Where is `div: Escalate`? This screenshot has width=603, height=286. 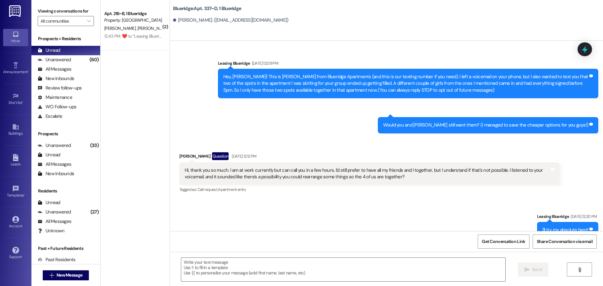
div: Escalate is located at coordinates (50, 116).